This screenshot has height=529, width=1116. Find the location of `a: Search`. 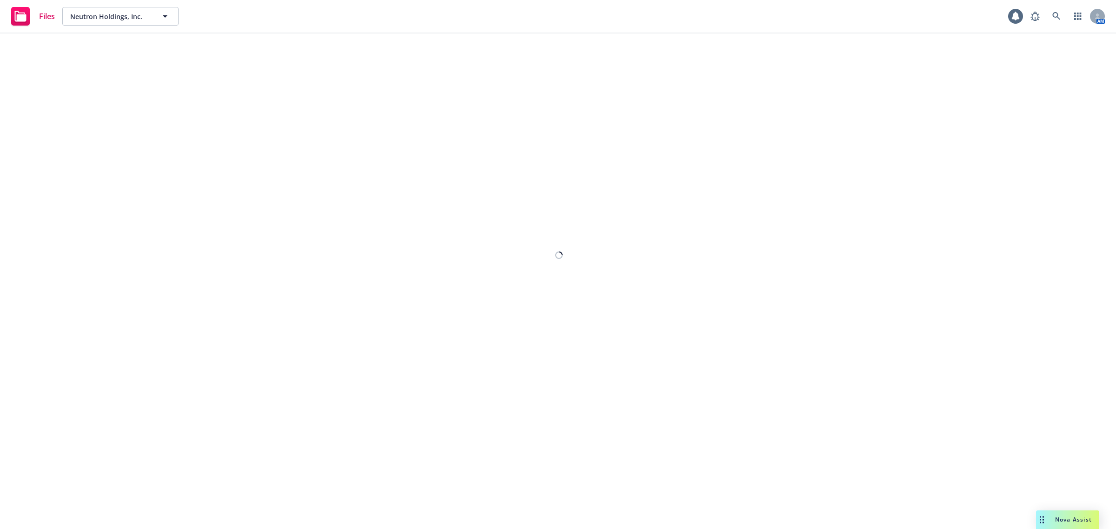

a: Search is located at coordinates (1056, 16).